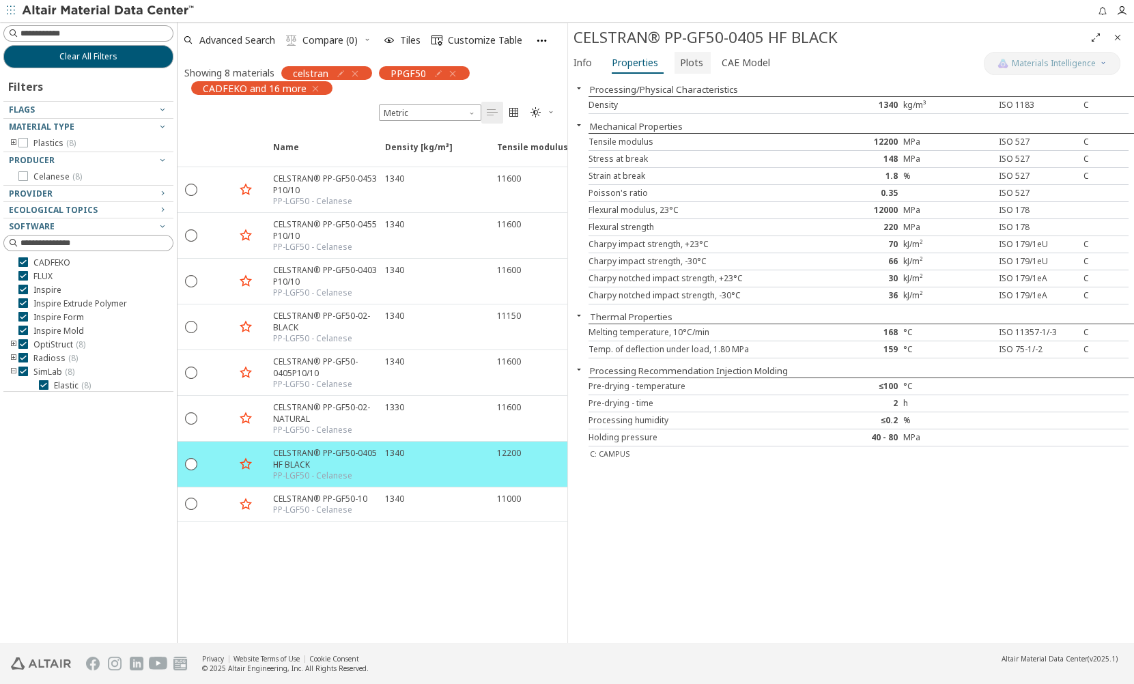 This screenshot has height=684, width=1134. Describe the element at coordinates (546, 154) in the screenshot. I see `span: Tensile modulus [MPa]` at that location.